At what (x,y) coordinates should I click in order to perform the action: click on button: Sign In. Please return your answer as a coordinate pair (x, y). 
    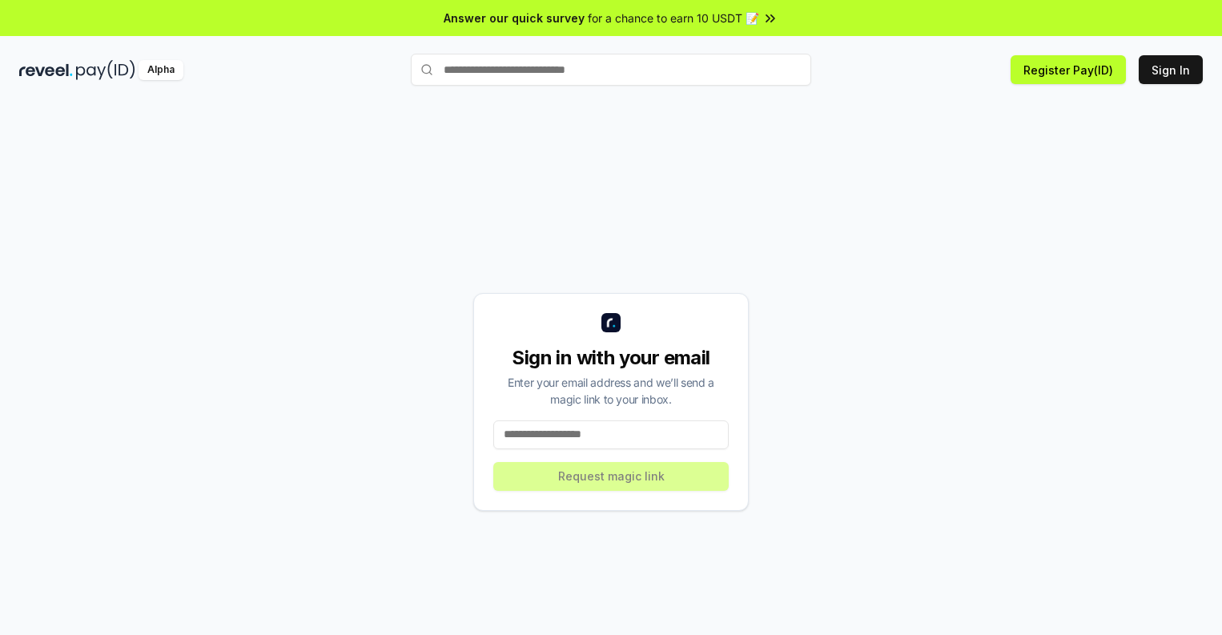
    Looking at the image, I should click on (1171, 70).